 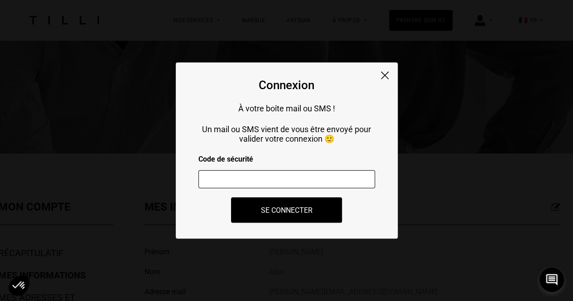 I want to click on p: À votre boîte mail ou SMS !, so click(x=287, y=108).